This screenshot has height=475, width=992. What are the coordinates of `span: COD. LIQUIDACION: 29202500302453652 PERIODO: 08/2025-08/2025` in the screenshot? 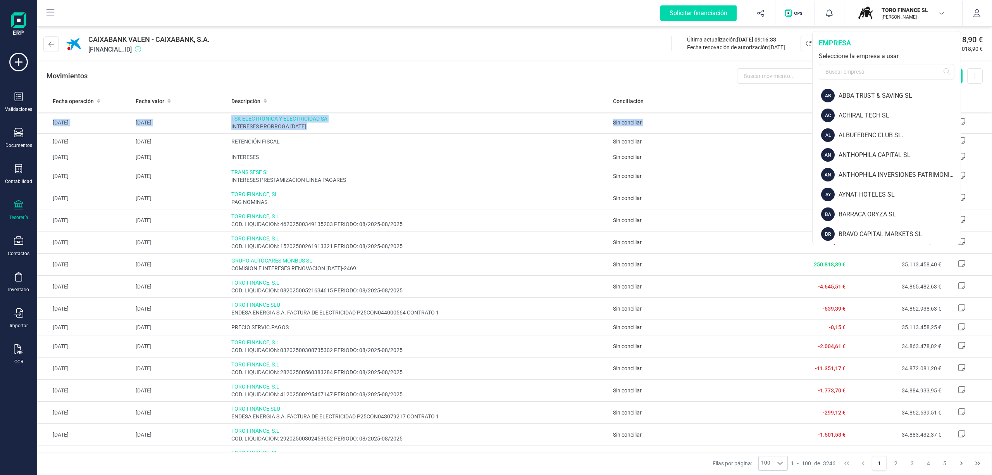 It's located at (419, 438).